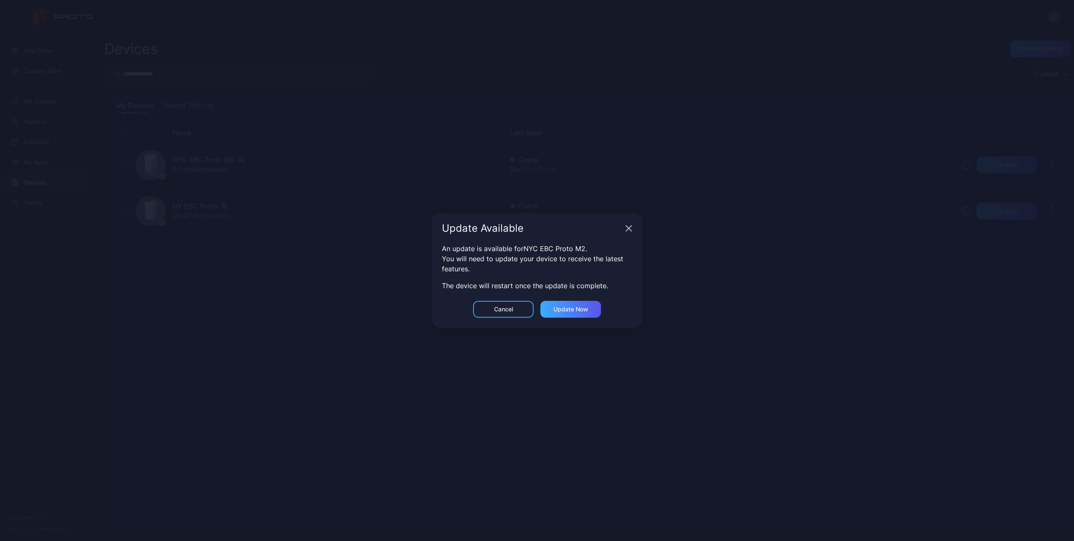  I want to click on div: An update is available for NYC EBC Proto M2 ., so click(537, 248).